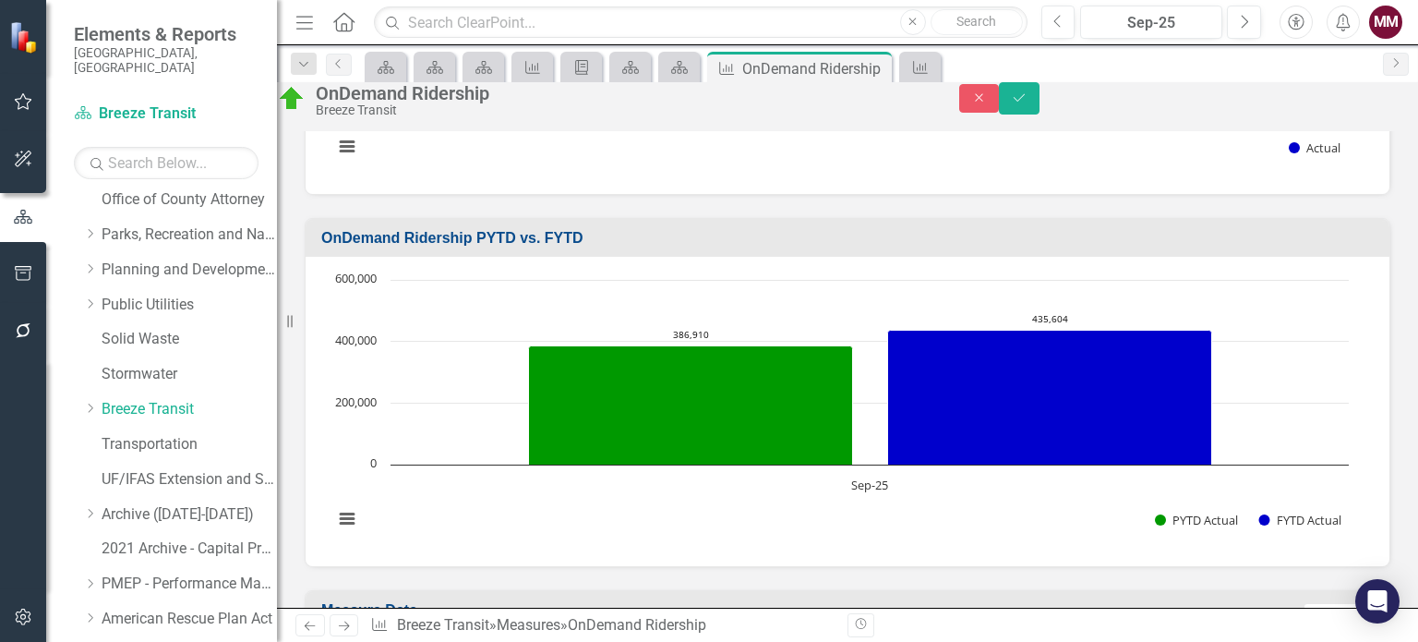  I want to click on div: MM, so click(1386, 22).